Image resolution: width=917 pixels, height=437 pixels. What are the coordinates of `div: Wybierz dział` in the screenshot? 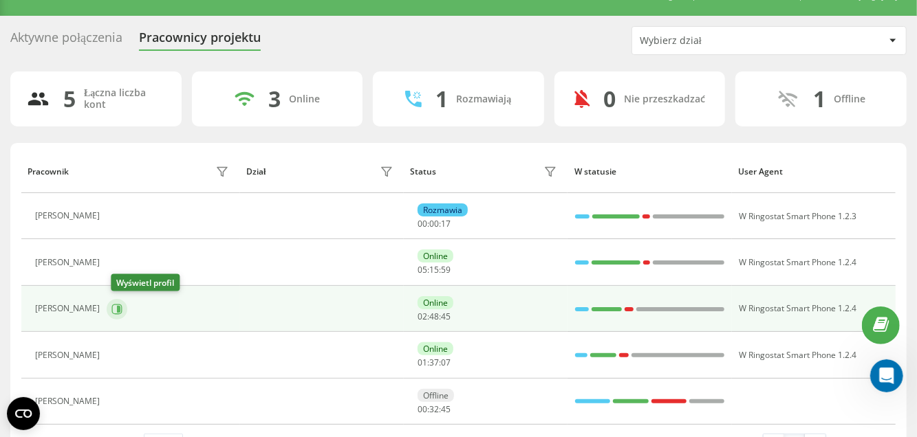 It's located at (722, 41).